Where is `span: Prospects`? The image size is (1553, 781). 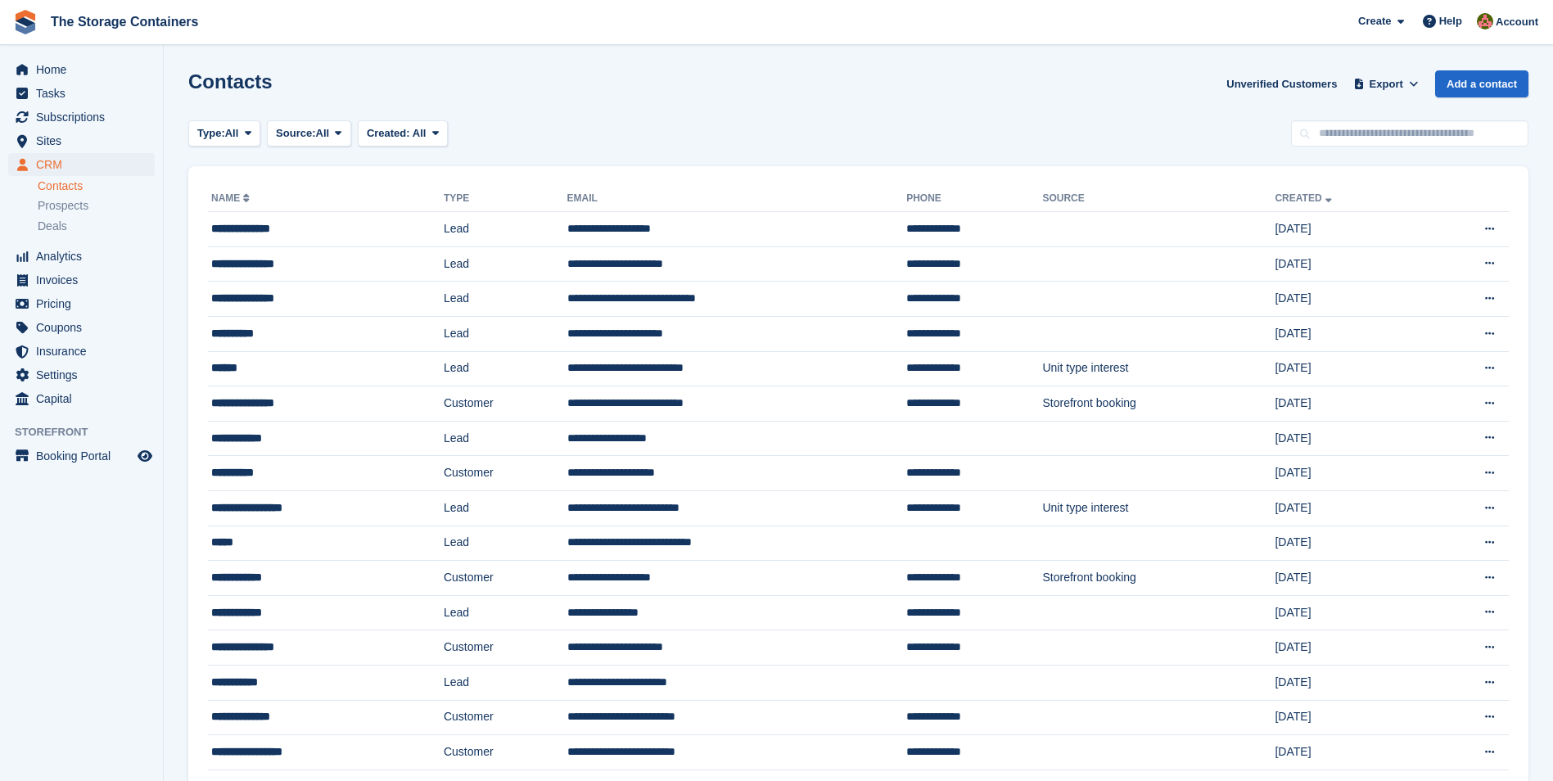
span: Prospects is located at coordinates (63, 205).